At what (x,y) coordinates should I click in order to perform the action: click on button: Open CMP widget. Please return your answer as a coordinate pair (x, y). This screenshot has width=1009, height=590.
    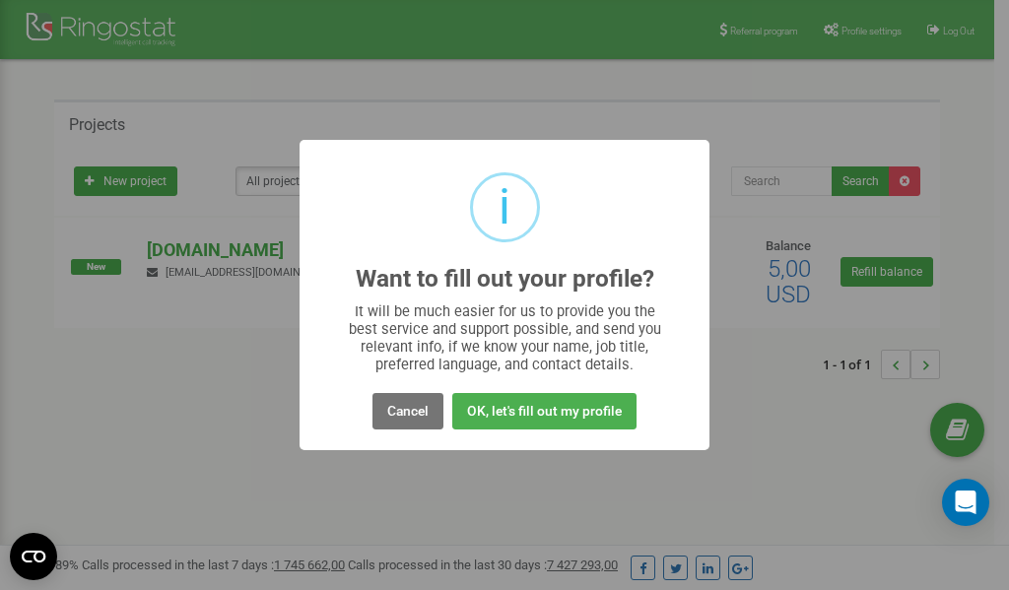
    Looking at the image, I should click on (34, 557).